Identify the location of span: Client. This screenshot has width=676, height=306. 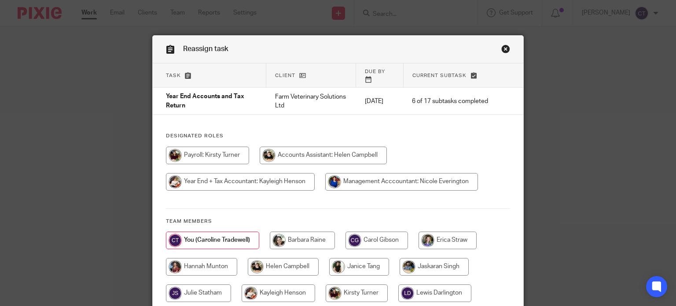
(285, 75).